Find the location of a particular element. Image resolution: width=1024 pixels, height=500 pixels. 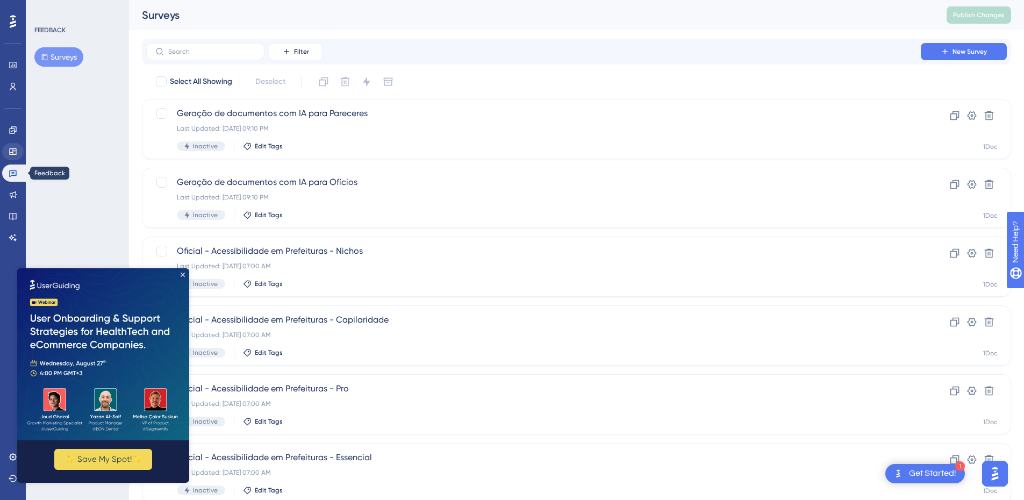

span: Oficial - Acessibilidade em Prefeituras - Essencial is located at coordinates (533, 458).